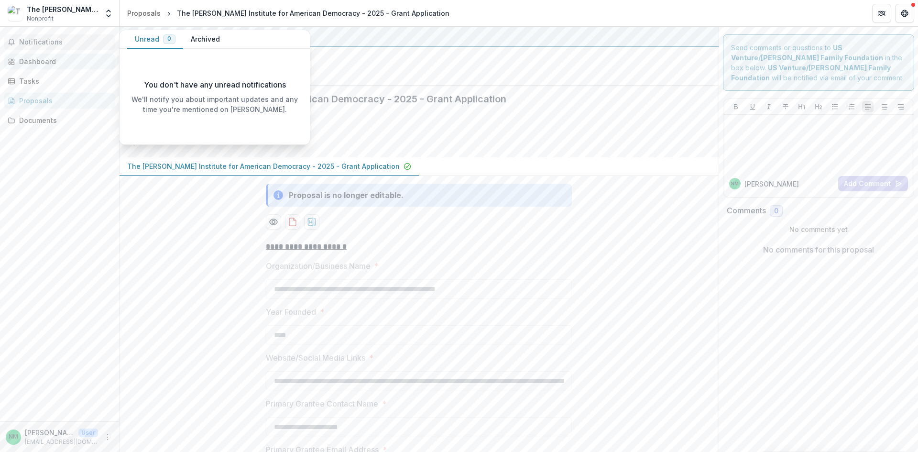 The image size is (918, 452). I want to click on button: Archived, so click(205, 39).